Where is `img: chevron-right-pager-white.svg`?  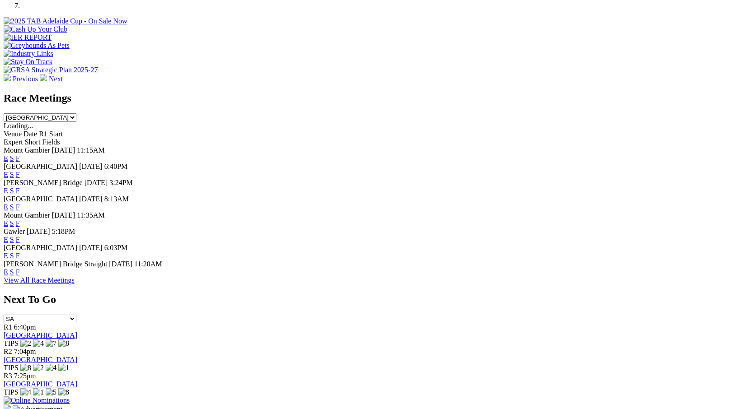
img: chevron-right-pager-white.svg is located at coordinates (43, 78).